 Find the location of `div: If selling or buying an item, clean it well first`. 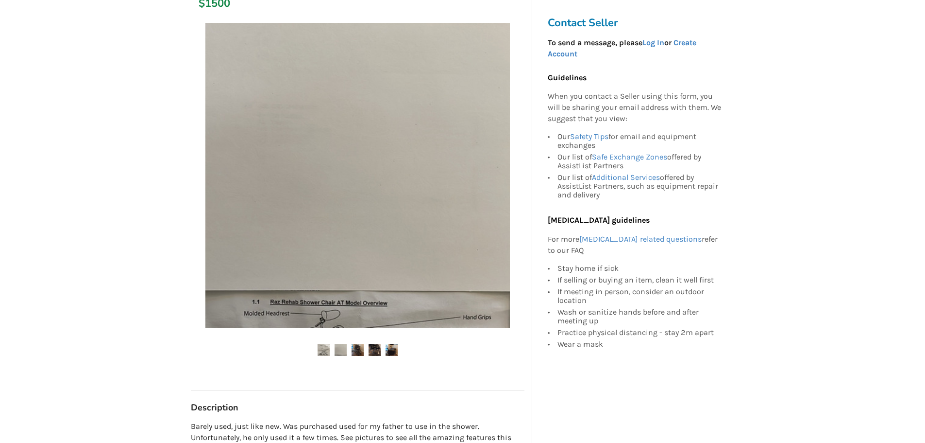

div: If selling or buying an item, clean it well first is located at coordinates (640, 280).